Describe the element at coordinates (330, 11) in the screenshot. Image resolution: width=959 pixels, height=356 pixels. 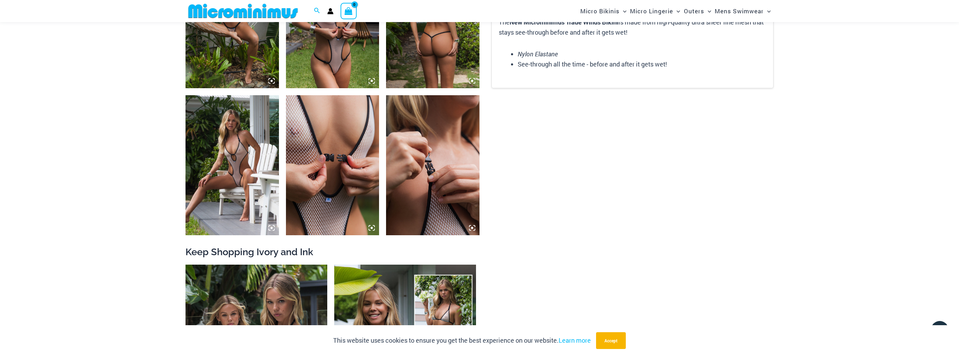
I see `a: Account icon link` at that location.